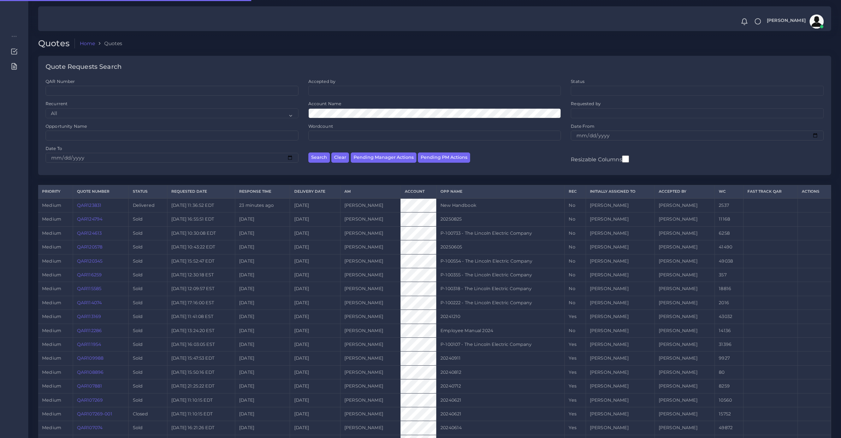 The width and height of the screenshot is (841, 438). Describe the element at coordinates (500, 192) in the screenshot. I see `th: Opp Name` at that location.